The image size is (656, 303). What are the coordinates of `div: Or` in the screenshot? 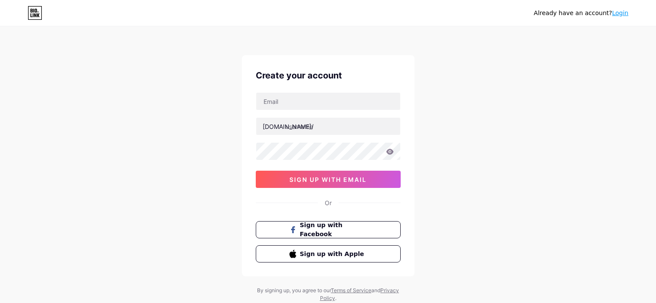 It's located at (328, 203).